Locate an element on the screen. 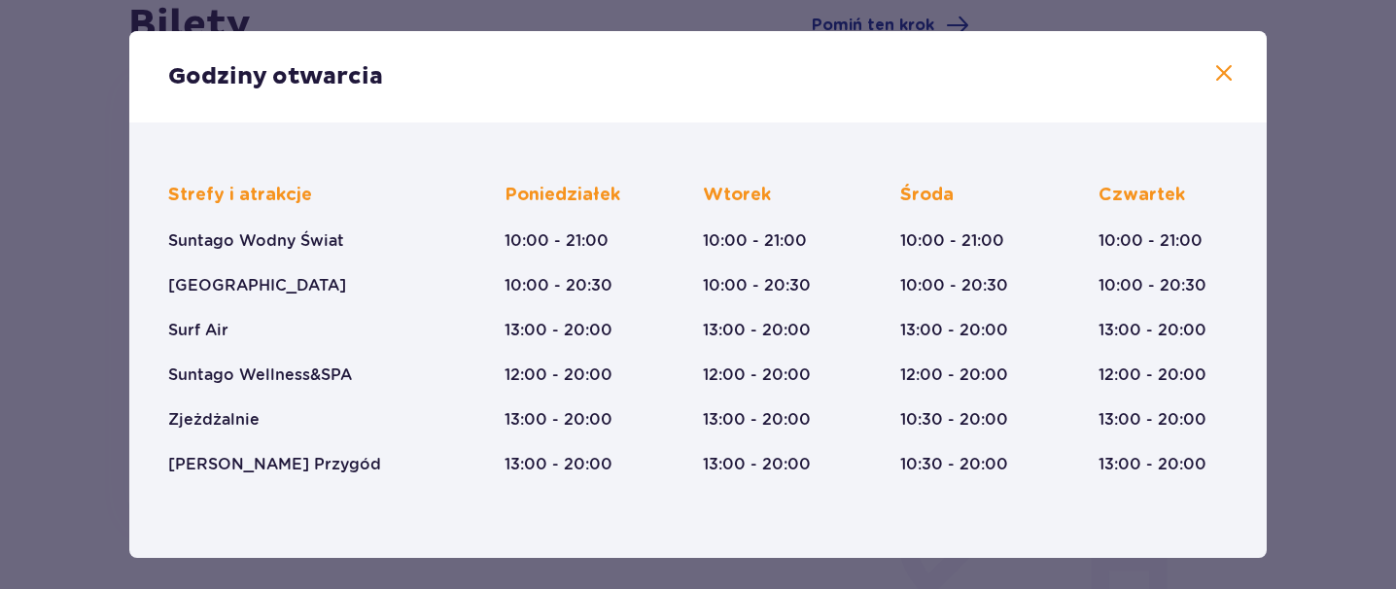 The image size is (1396, 589). p: Sobota is located at coordinates (735, 567).